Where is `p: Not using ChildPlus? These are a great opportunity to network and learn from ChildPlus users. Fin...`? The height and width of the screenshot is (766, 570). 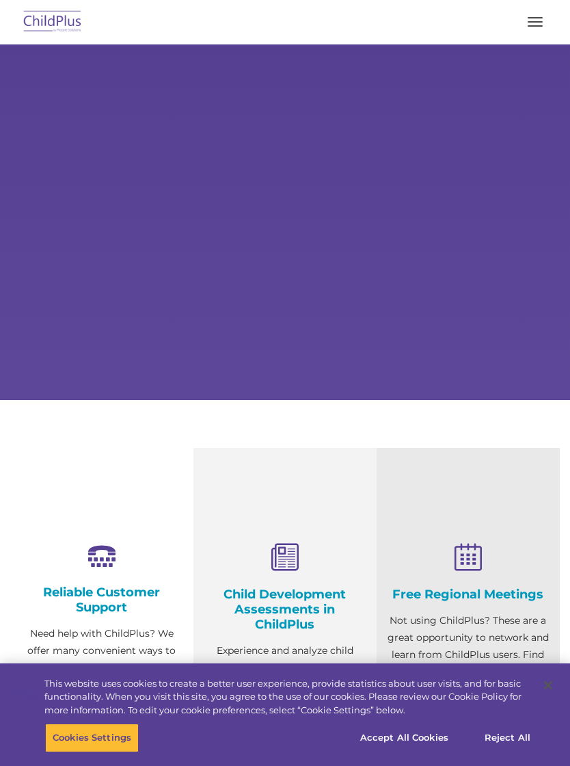
p: Not using ChildPlus? These are a great opportunity to network and learn from ChildPlus users. Fin... is located at coordinates (468, 654).